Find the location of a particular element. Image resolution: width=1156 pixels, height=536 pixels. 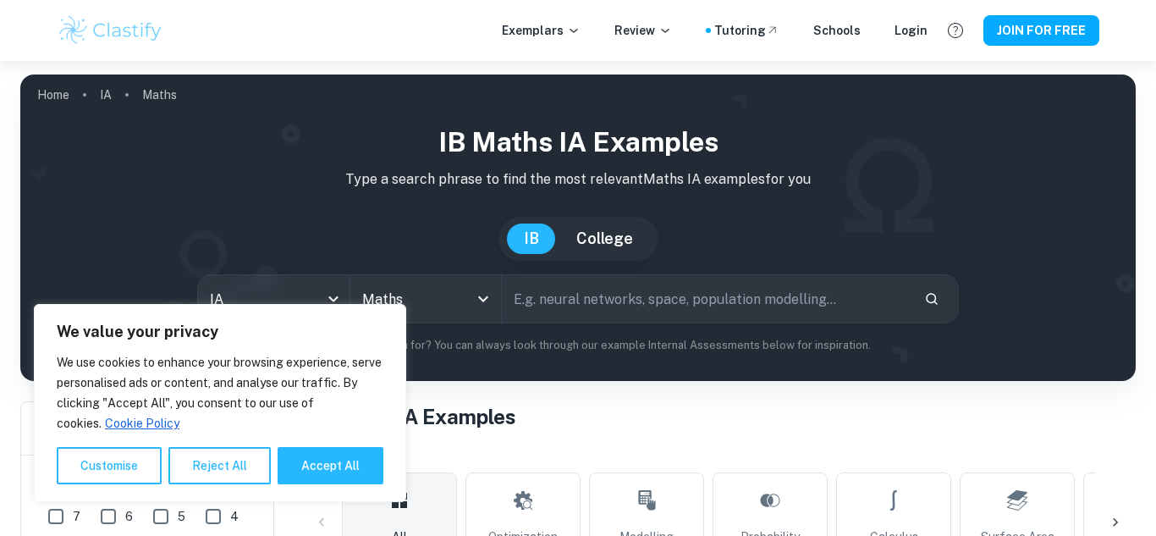

img: Clastify logo is located at coordinates (110, 30).